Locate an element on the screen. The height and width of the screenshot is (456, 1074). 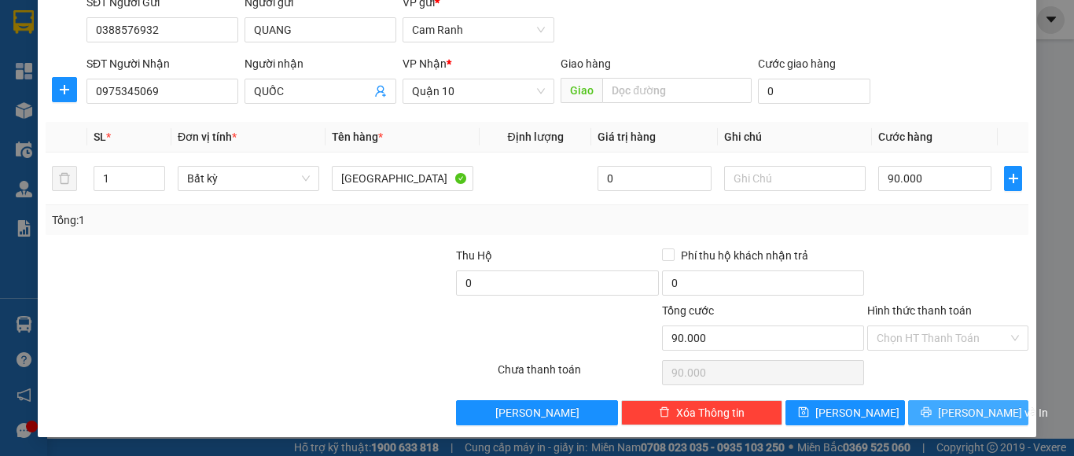
span: save is located at coordinates (803, 413).